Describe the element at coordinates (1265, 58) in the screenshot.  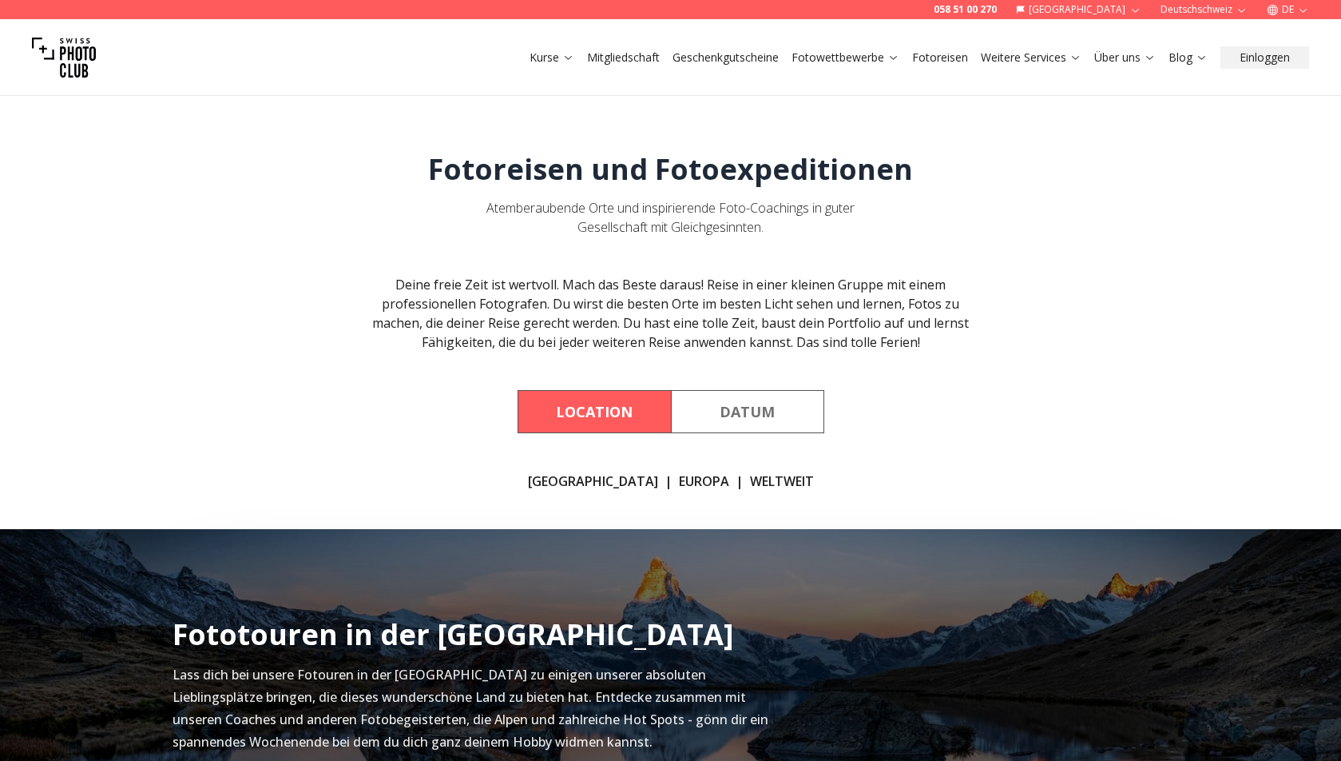
I see `button: Einloggen` at that location.